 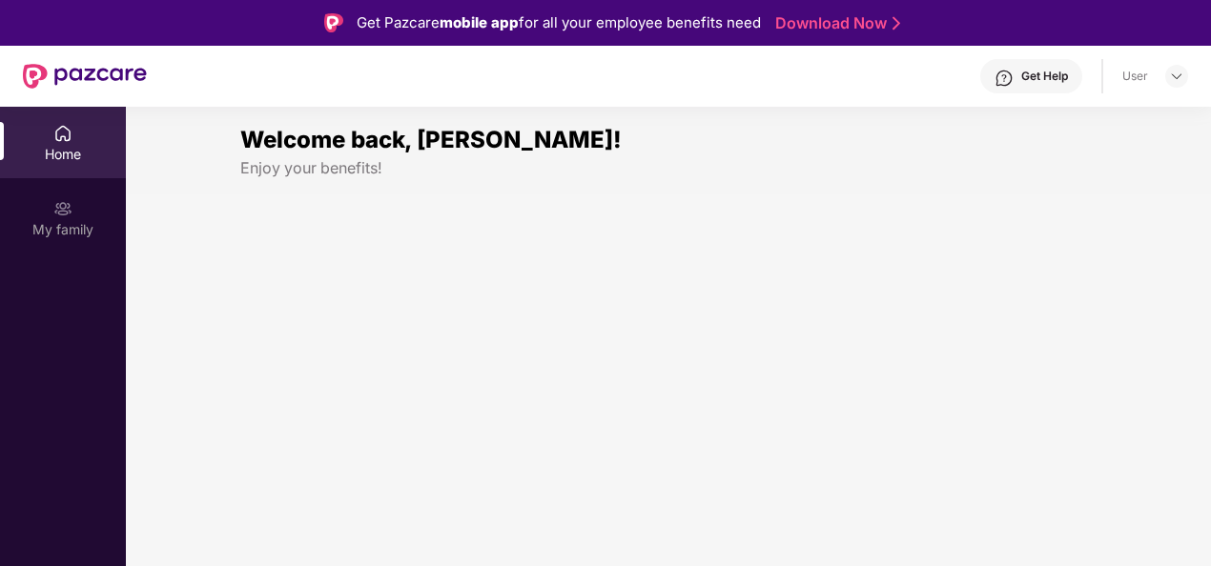 I want to click on img: svg+xml;base64,PHN2ZyB3aWR0aD0iMjAiIGhlaWdodD0iMjAiIHZpZXdCb3g9IjAgMCAyMCAyMCIgZmlsbD0ibm9uZSIgeG..., so click(x=63, y=209).